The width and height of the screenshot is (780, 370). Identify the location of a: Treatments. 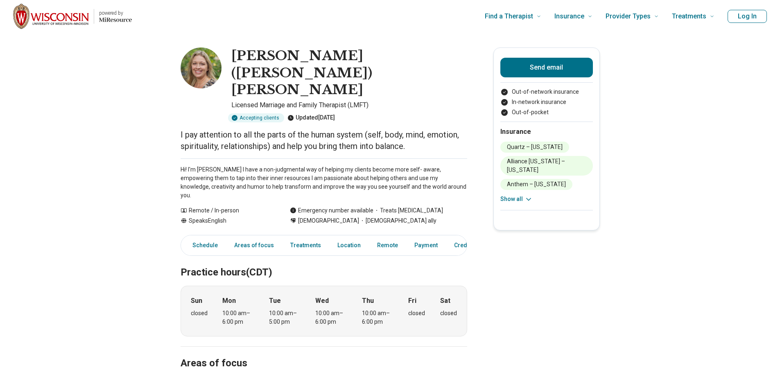
(306, 245).